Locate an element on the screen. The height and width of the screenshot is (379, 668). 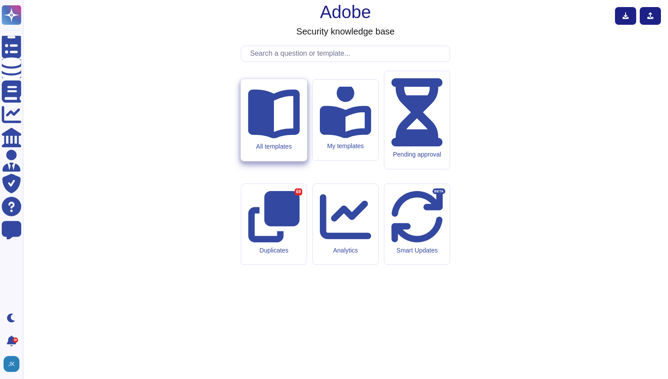
div: Smart Updates is located at coordinates (417, 250).